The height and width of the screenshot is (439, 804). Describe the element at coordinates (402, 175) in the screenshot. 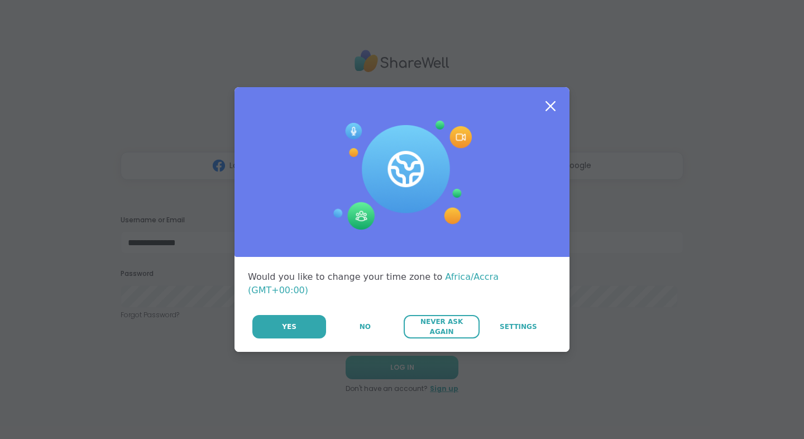

I see `img: Session Experience` at that location.